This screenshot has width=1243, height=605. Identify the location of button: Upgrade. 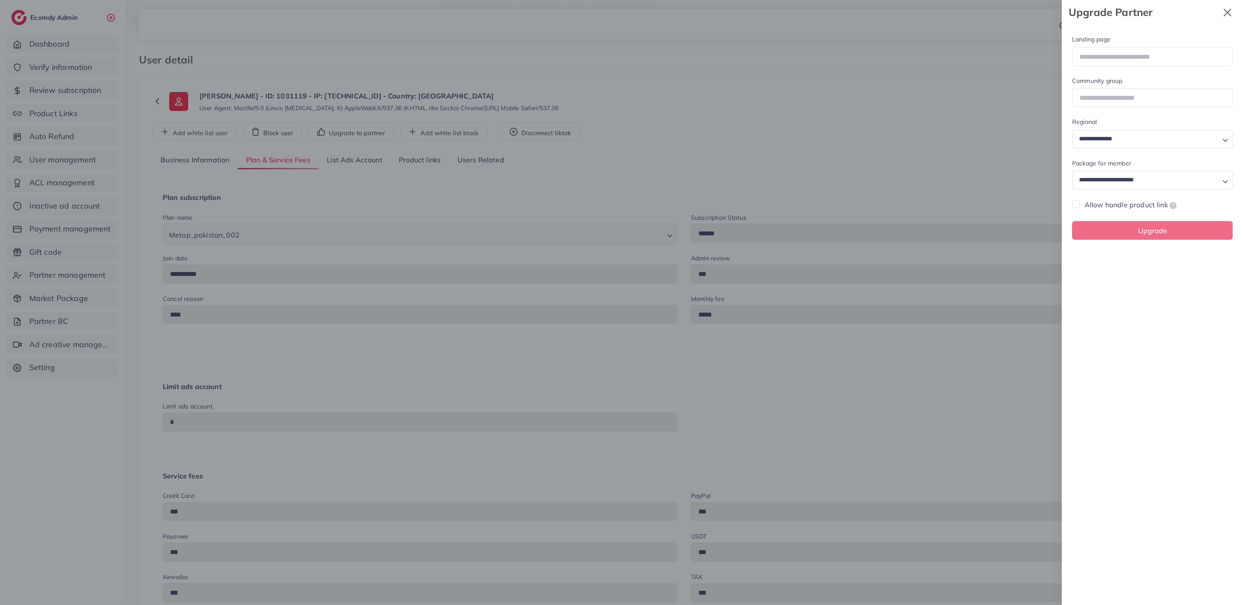
(1152, 230).